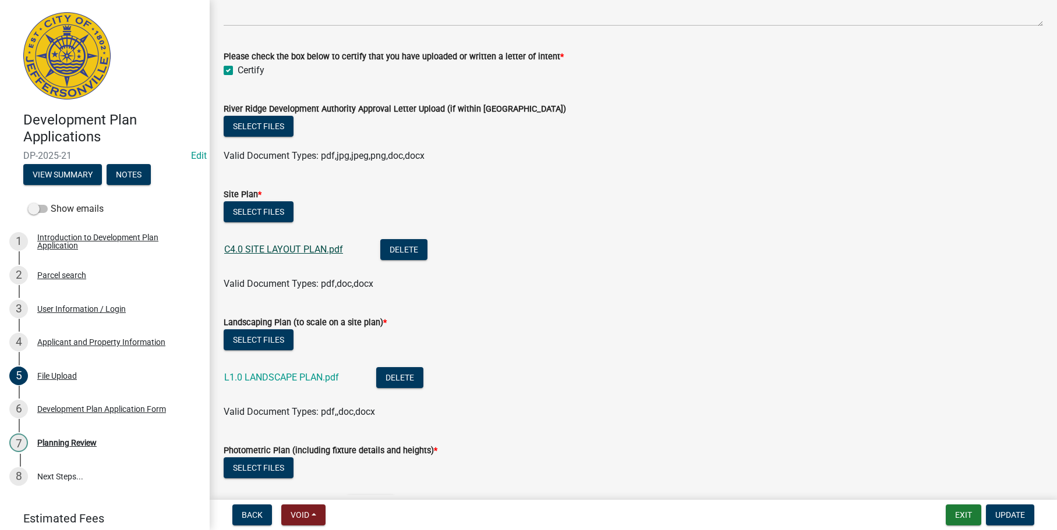 The image size is (1057, 530). What do you see at coordinates (101, 409) in the screenshot?
I see `div: Development Plan Application Form` at bounding box center [101, 409].